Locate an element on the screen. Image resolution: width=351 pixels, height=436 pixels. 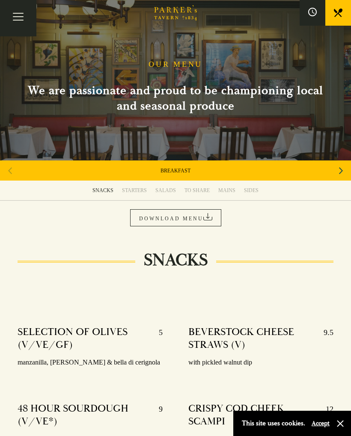
a: BREAKFAST is located at coordinates (175, 171).